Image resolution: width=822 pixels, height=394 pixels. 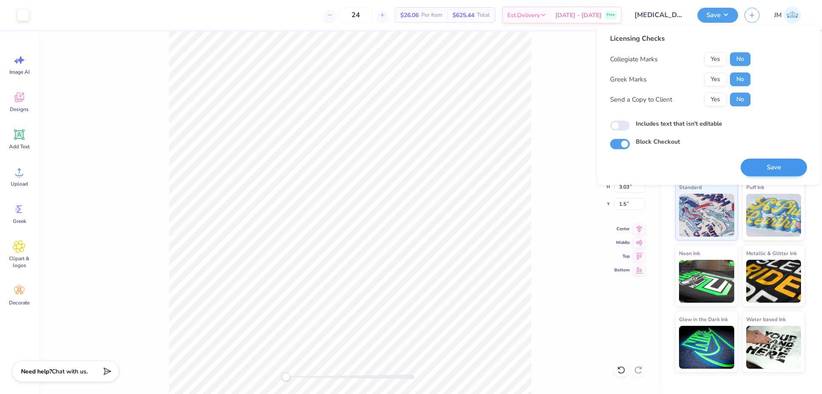 I want to click on span: Per Item, so click(x=432, y=15).